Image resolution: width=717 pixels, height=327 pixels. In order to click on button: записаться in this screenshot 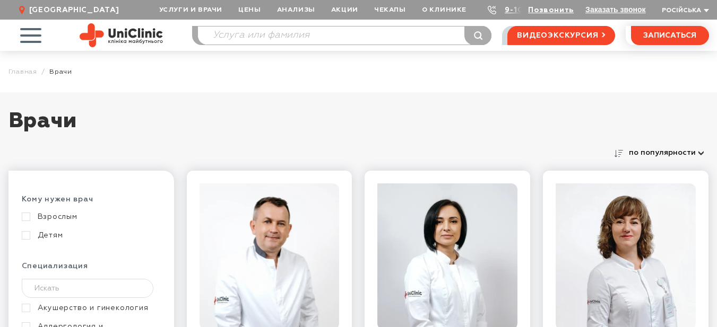, I will do `click(669, 36)`.